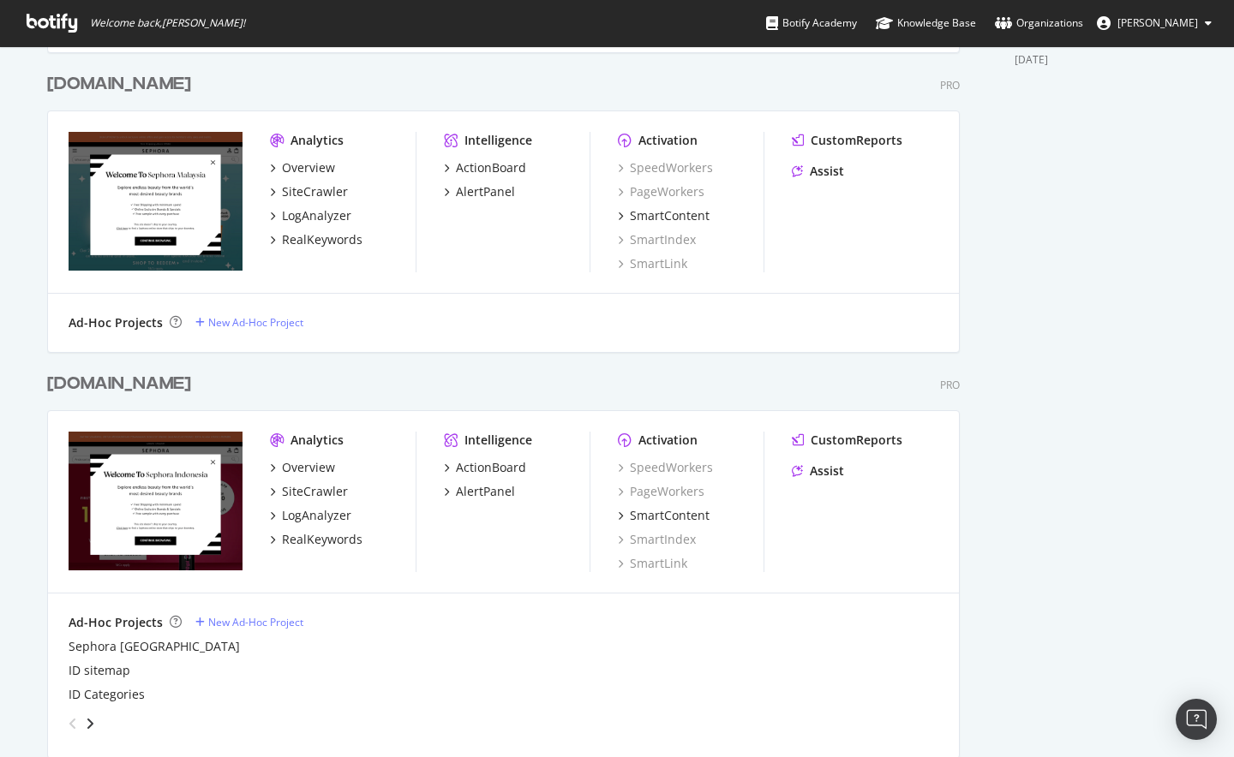  Describe the element at coordinates (106, 695) in the screenshot. I see `div: ID Categories` at that location.